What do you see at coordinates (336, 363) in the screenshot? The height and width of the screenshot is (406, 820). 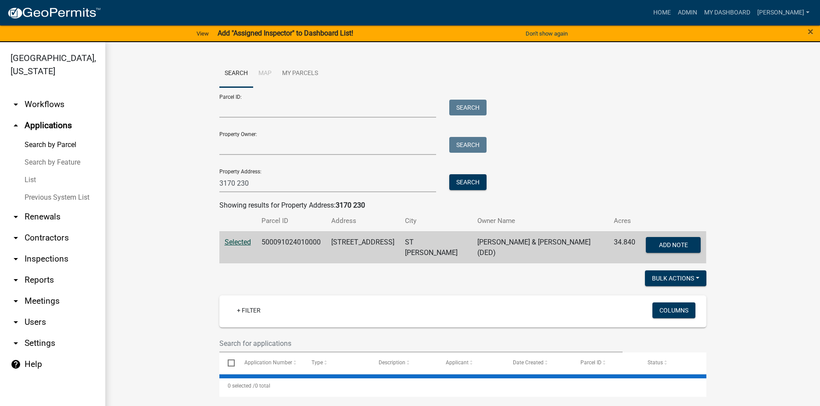 I see `datatable-header-cell: Type` at bounding box center [336, 363].